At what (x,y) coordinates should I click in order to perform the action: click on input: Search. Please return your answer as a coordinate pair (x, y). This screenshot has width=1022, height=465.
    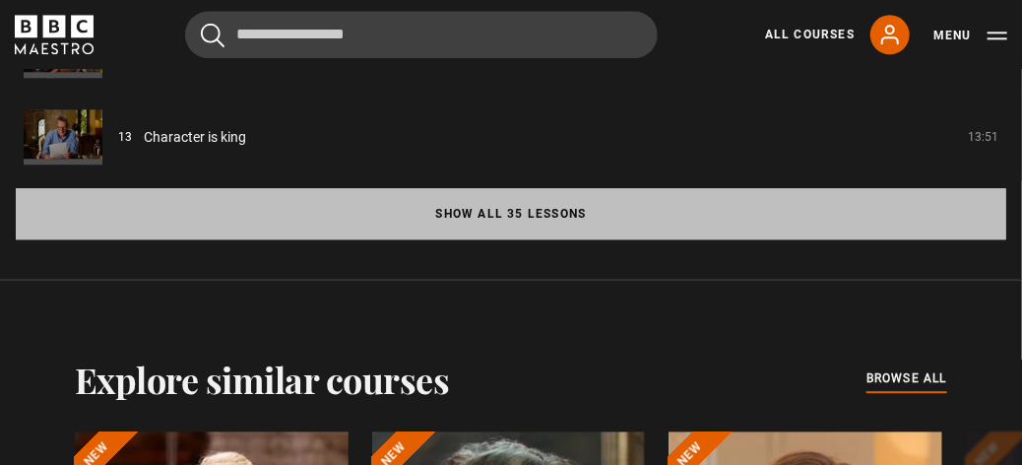
    Looking at the image, I should click on (422, 34).